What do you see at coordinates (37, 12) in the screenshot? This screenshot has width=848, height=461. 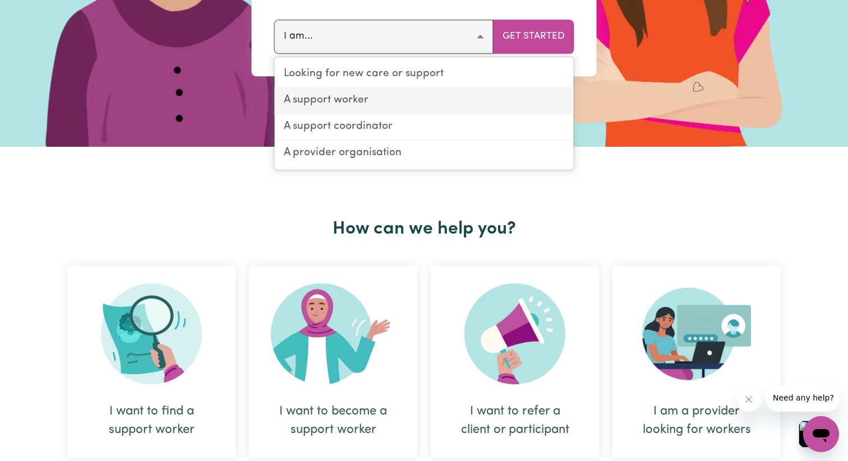 I see `span: Need any help?` at bounding box center [37, 12].